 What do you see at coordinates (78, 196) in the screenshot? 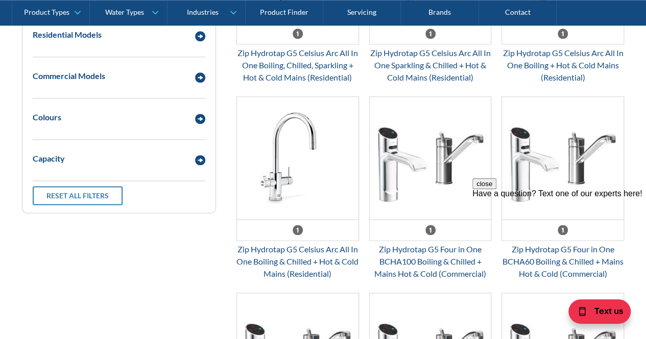
I see `a: Reset all filters` at bounding box center [78, 196].